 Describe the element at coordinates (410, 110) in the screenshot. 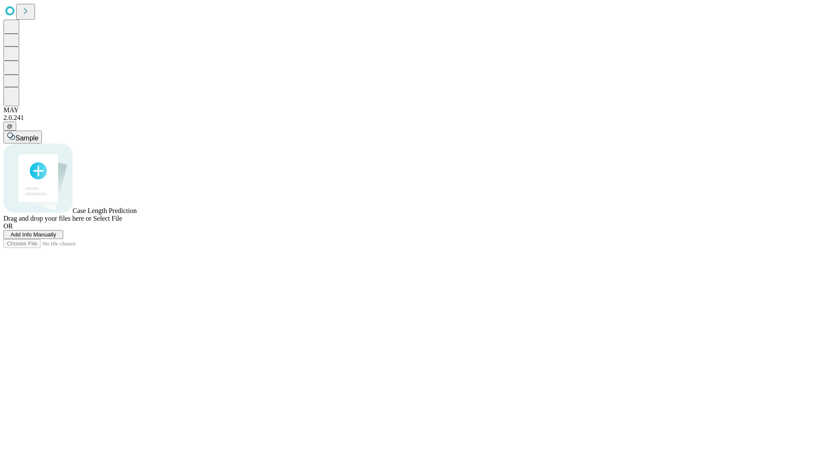

I see `div: MAY` at that location.